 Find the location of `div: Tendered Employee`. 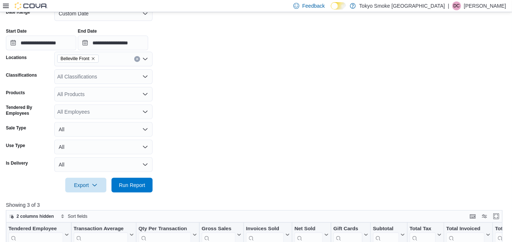

div: Tendered Employee is located at coordinates (36, 229).